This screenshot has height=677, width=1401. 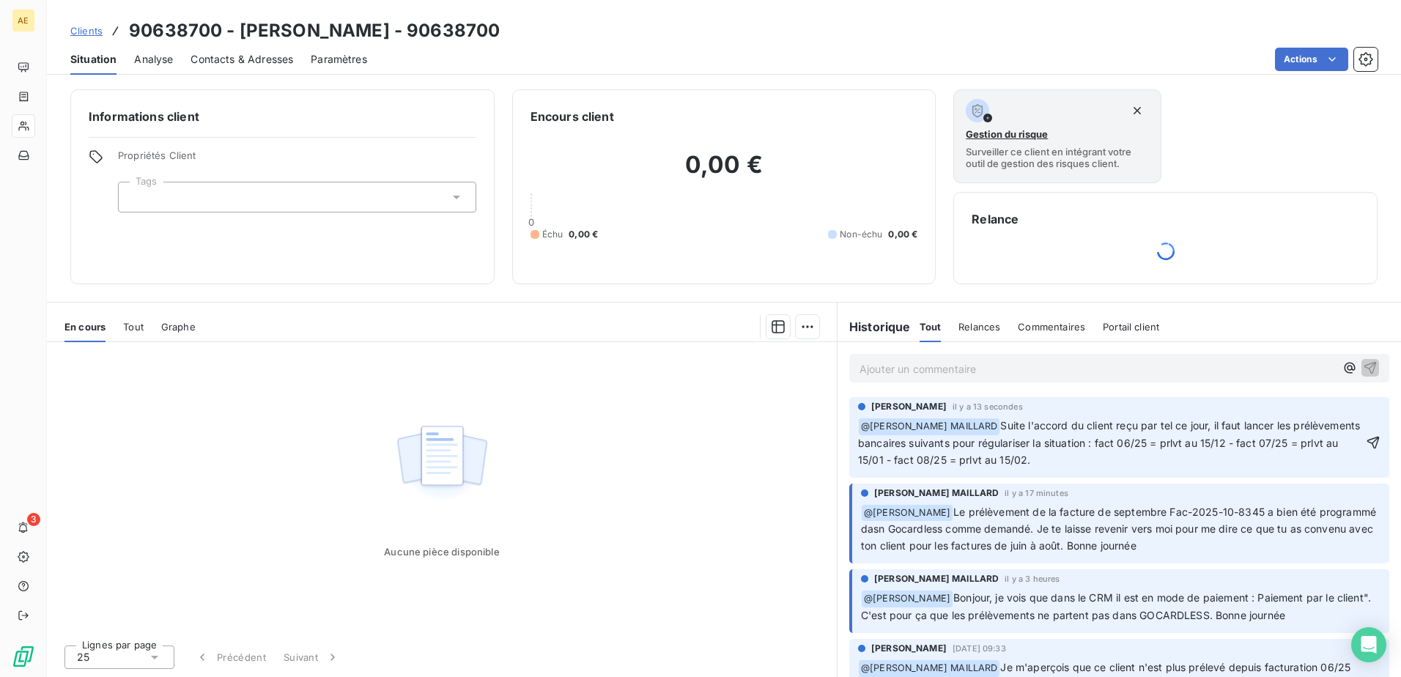 What do you see at coordinates (572, 116) in the screenshot?
I see `h6: Encours client` at bounding box center [572, 116].